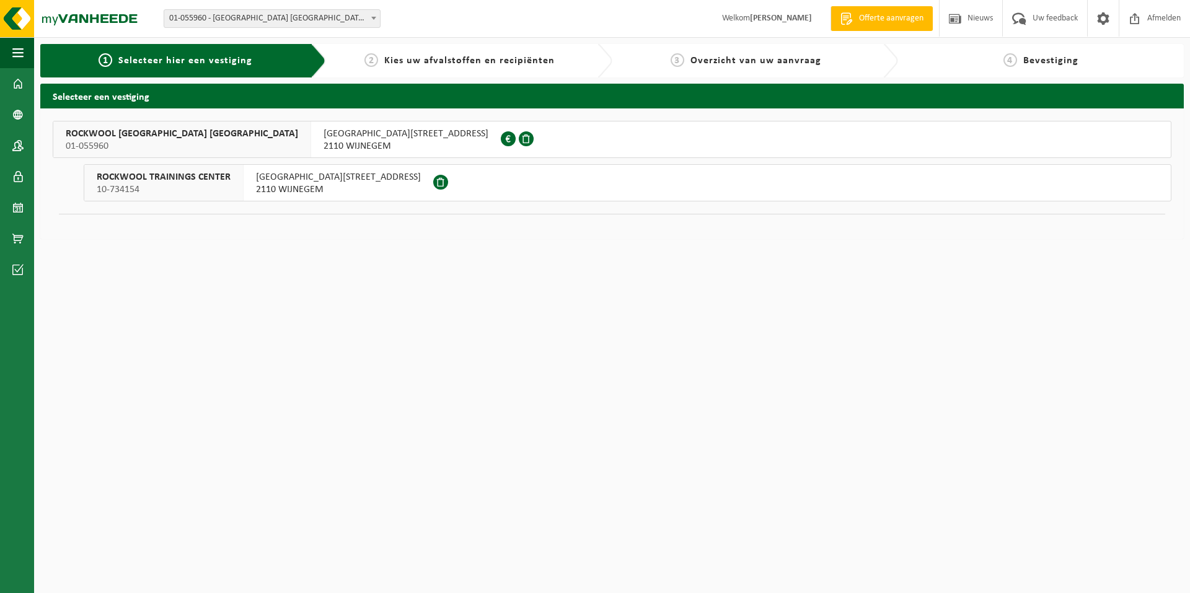  What do you see at coordinates (164, 177) in the screenshot?
I see `span: ROCKWOOL TRAININGS CENTER` at bounding box center [164, 177].